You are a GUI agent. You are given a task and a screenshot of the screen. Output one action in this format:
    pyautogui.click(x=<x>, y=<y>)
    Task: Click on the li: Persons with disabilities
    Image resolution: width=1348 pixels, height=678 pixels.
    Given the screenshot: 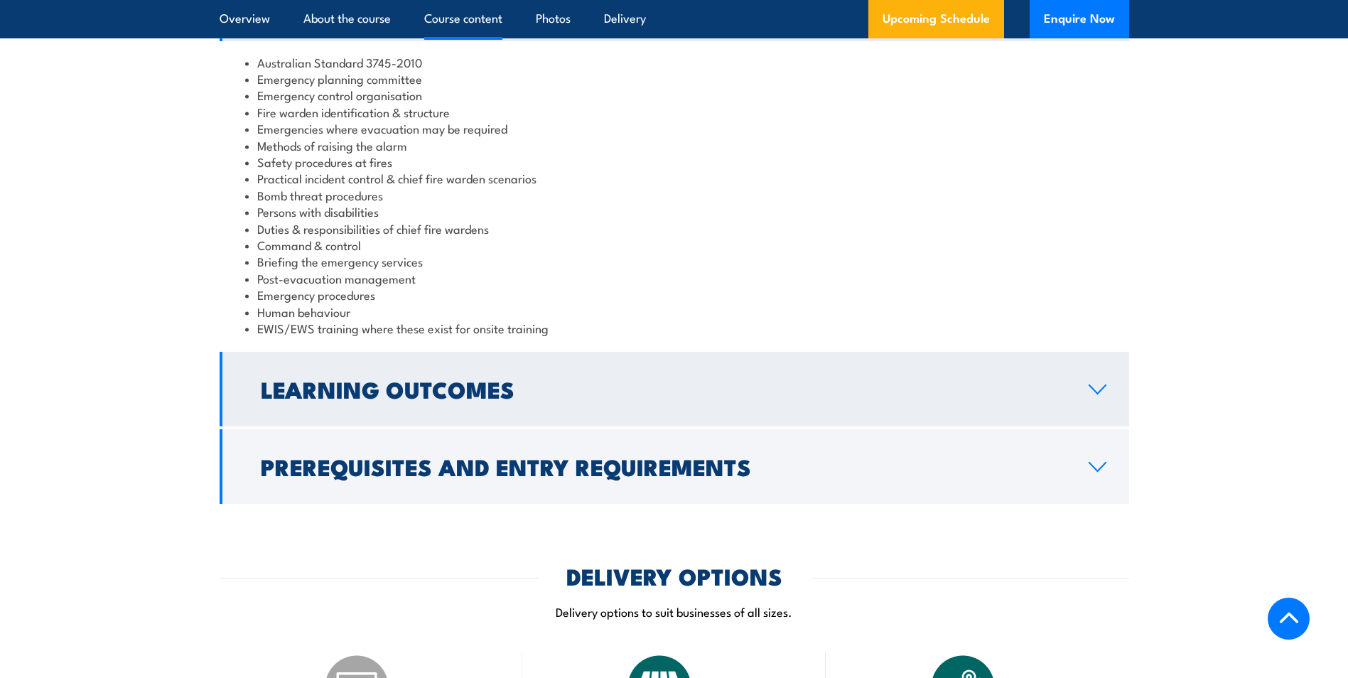 What is the action you would take?
    pyautogui.click(x=674, y=211)
    